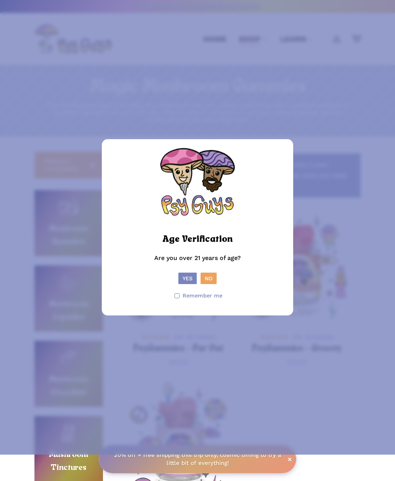 This screenshot has width=395, height=481. I want to click on button: No, so click(208, 278).